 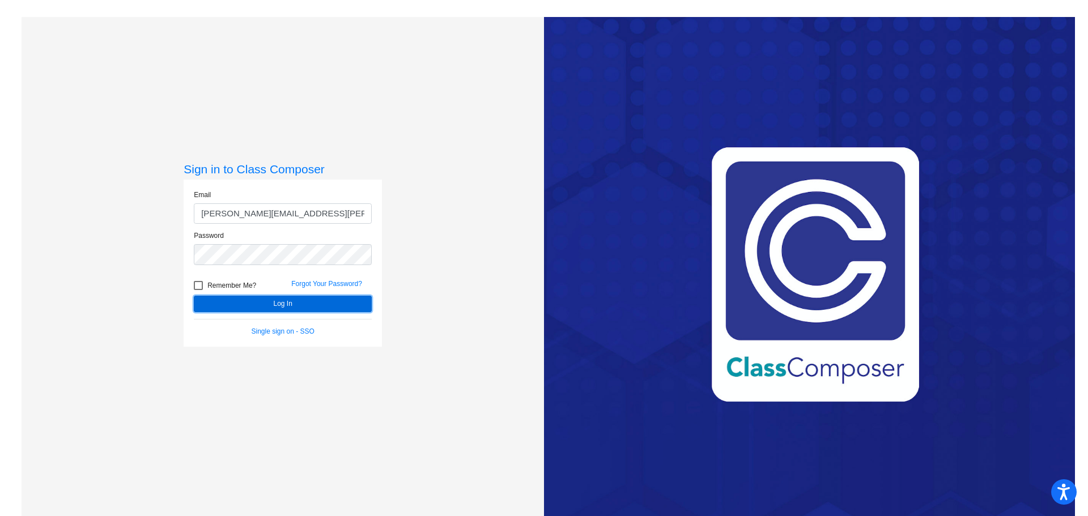 I want to click on label: Email, so click(x=202, y=195).